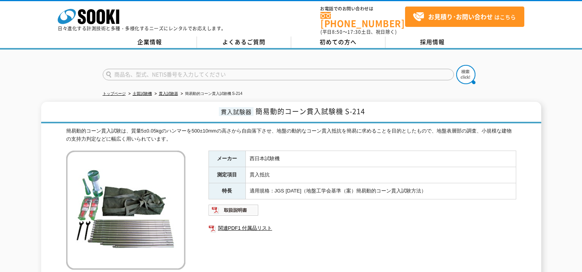 Image resolution: width=582 pixels, height=272 pixels. Describe the element at coordinates (338, 42) in the screenshot. I see `span: 初めての方へ` at that location.